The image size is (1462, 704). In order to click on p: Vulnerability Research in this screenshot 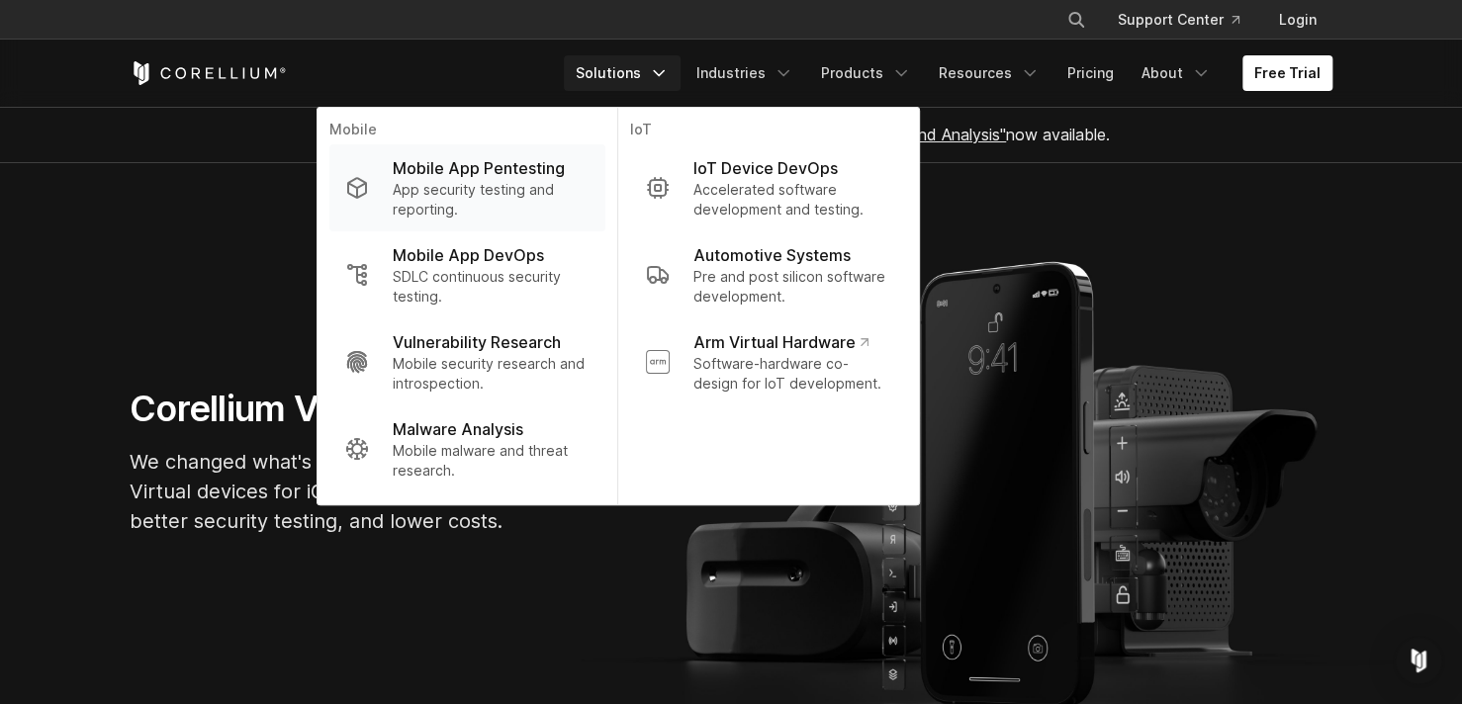, I will do `click(477, 342)`.